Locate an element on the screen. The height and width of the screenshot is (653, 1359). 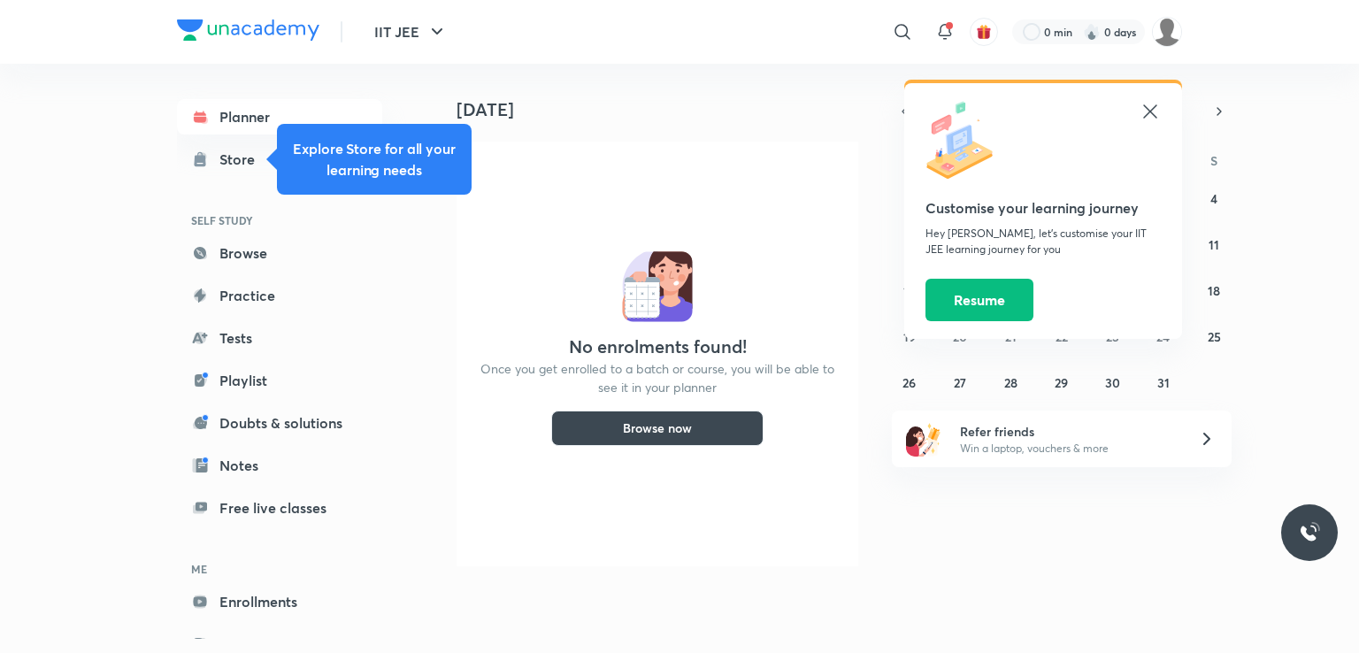
abbr: October 23, 2025 is located at coordinates (1112, 336).